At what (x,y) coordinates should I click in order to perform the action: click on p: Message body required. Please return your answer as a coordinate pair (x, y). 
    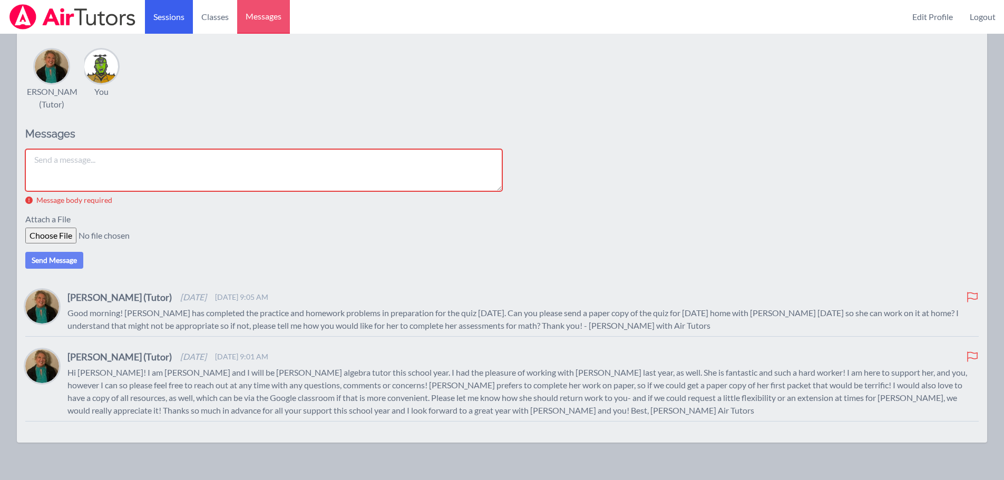
    Looking at the image, I should click on (74, 200).